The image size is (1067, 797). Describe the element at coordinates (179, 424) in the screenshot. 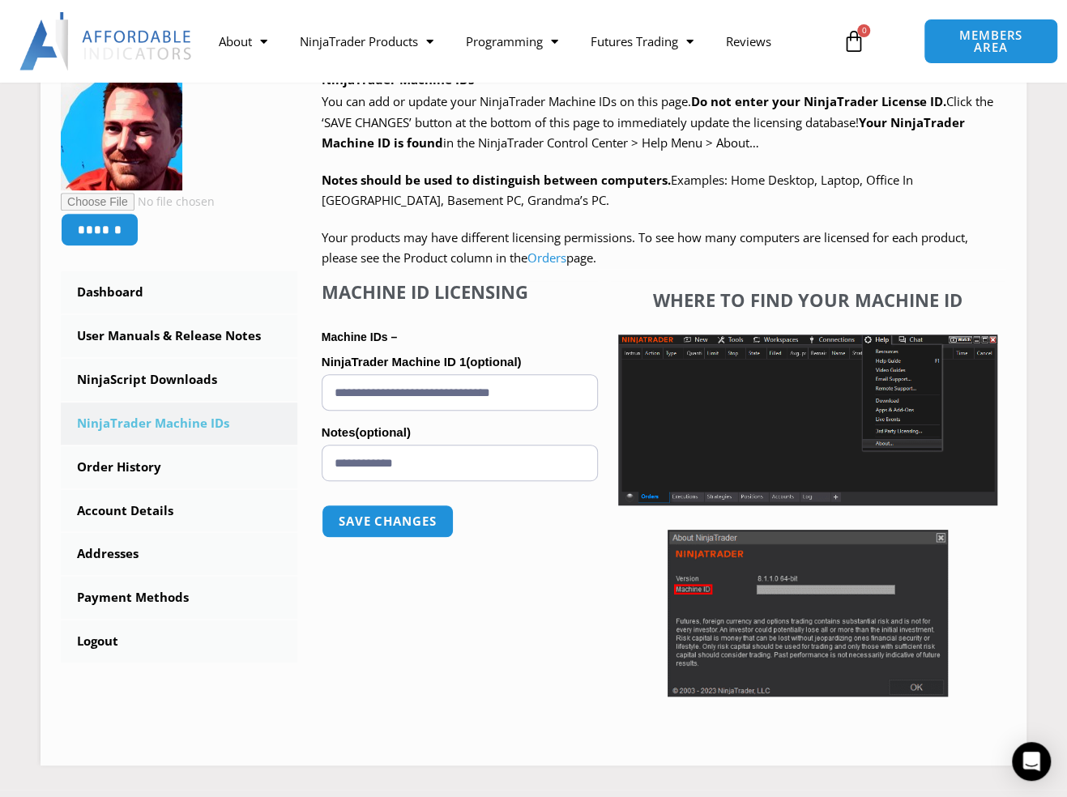

I see `a: NinjaTrader Machine IDs` at that location.